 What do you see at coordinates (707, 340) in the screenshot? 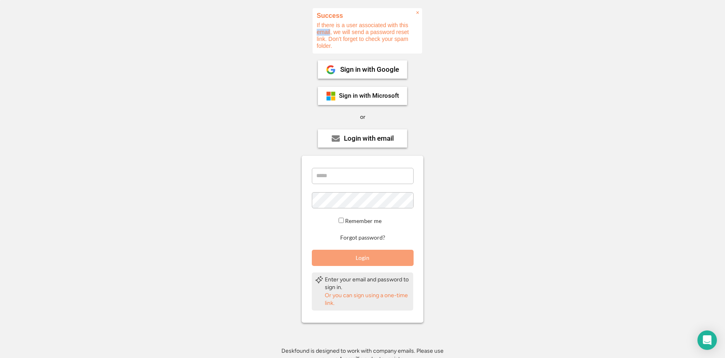
I see `div: Open Intercom Messenger` at bounding box center [707, 340].